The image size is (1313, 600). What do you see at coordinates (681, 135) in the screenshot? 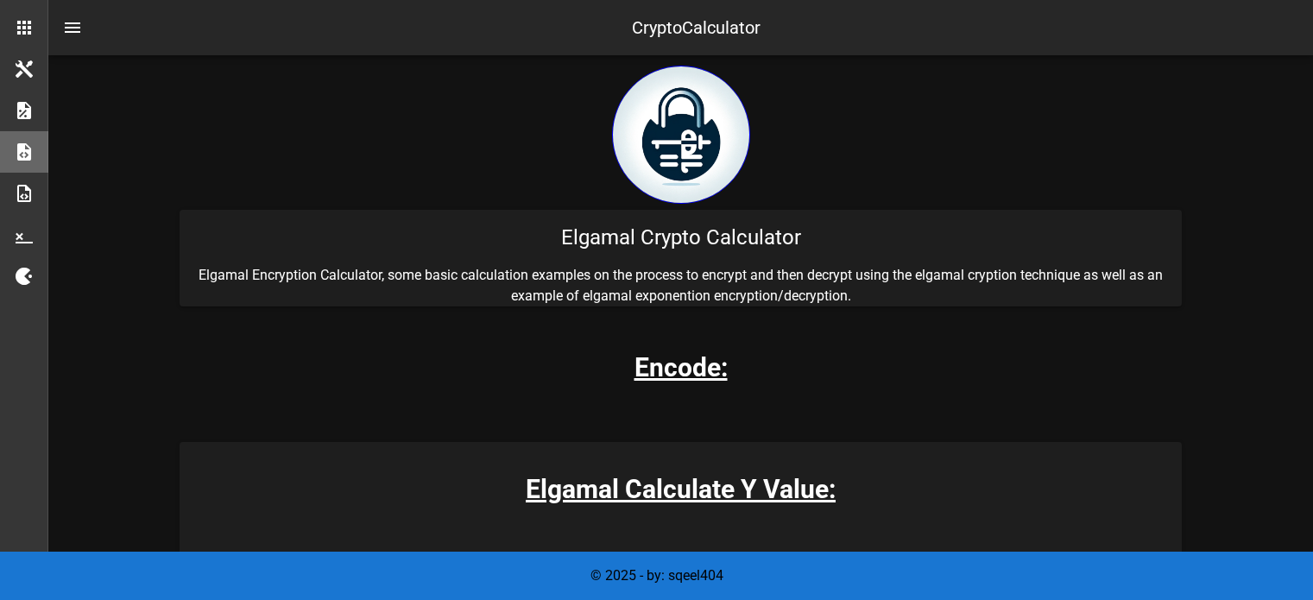
I see `img: encryption logo` at bounding box center [681, 135].